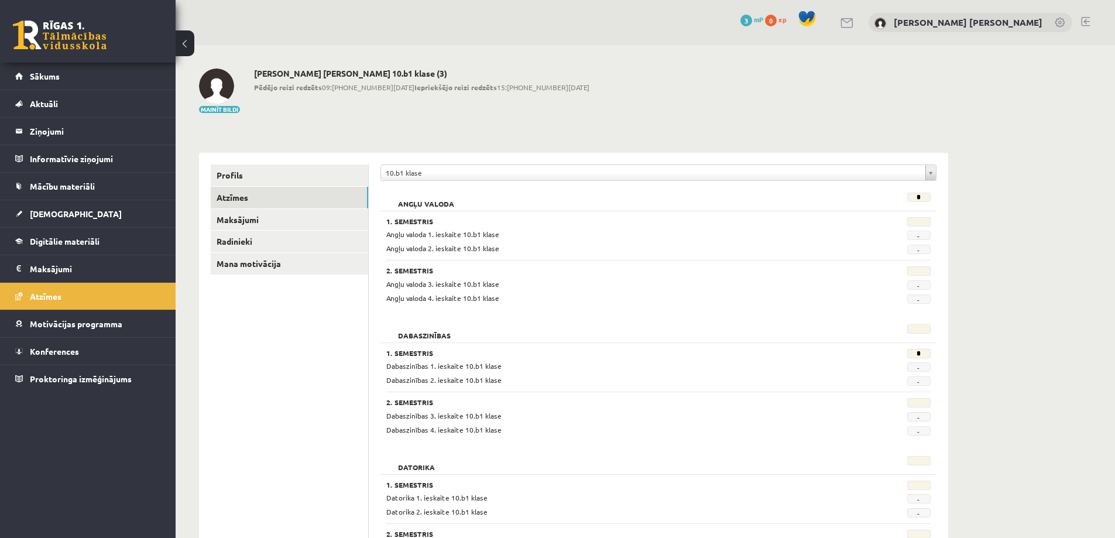 The height and width of the screenshot is (538, 1115). What do you see at coordinates (88, 131) in the screenshot?
I see `a: Ziņojumi` at bounding box center [88, 131].